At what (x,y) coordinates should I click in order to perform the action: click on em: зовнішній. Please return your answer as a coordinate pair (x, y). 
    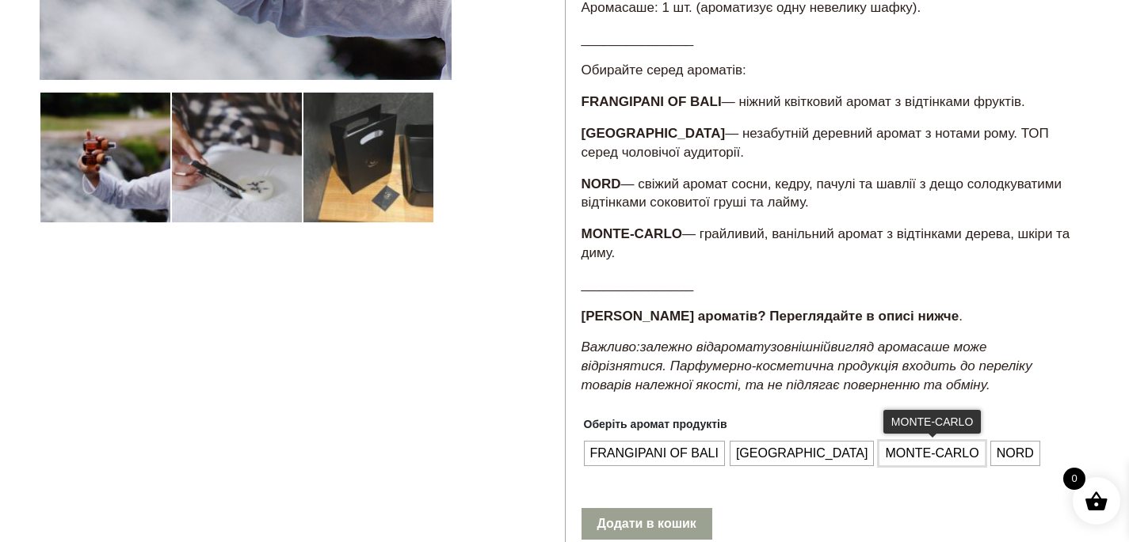
    Looking at the image, I should click on (801, 347).